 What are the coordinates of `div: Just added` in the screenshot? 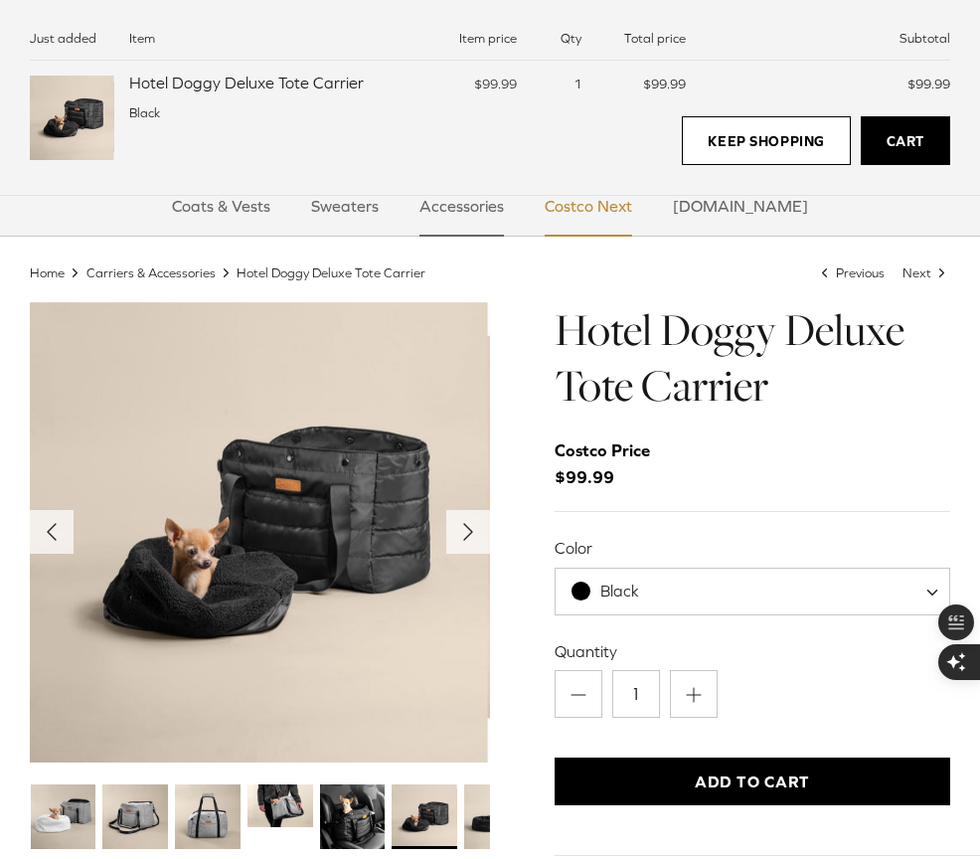 It's located at (72, 39).